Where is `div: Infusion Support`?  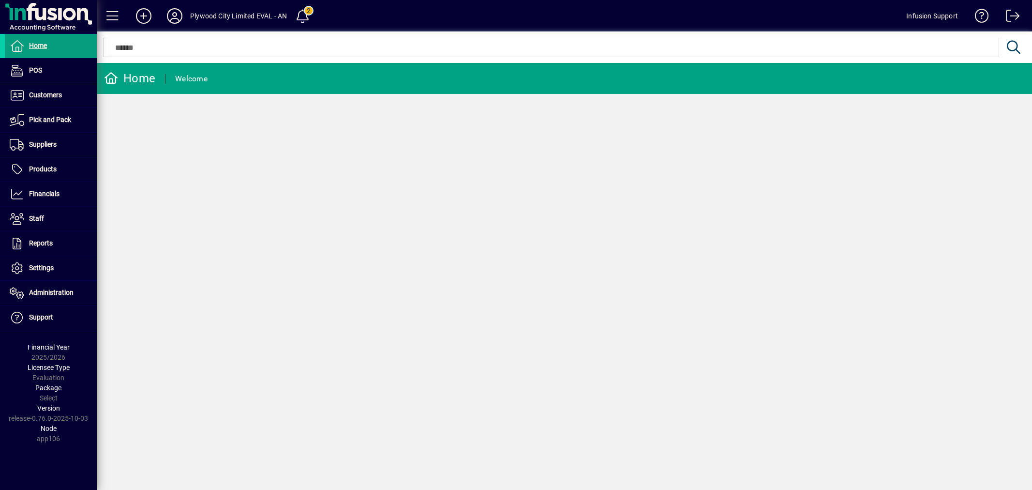
div: Infusion Support is located at coordinates (932, 16).